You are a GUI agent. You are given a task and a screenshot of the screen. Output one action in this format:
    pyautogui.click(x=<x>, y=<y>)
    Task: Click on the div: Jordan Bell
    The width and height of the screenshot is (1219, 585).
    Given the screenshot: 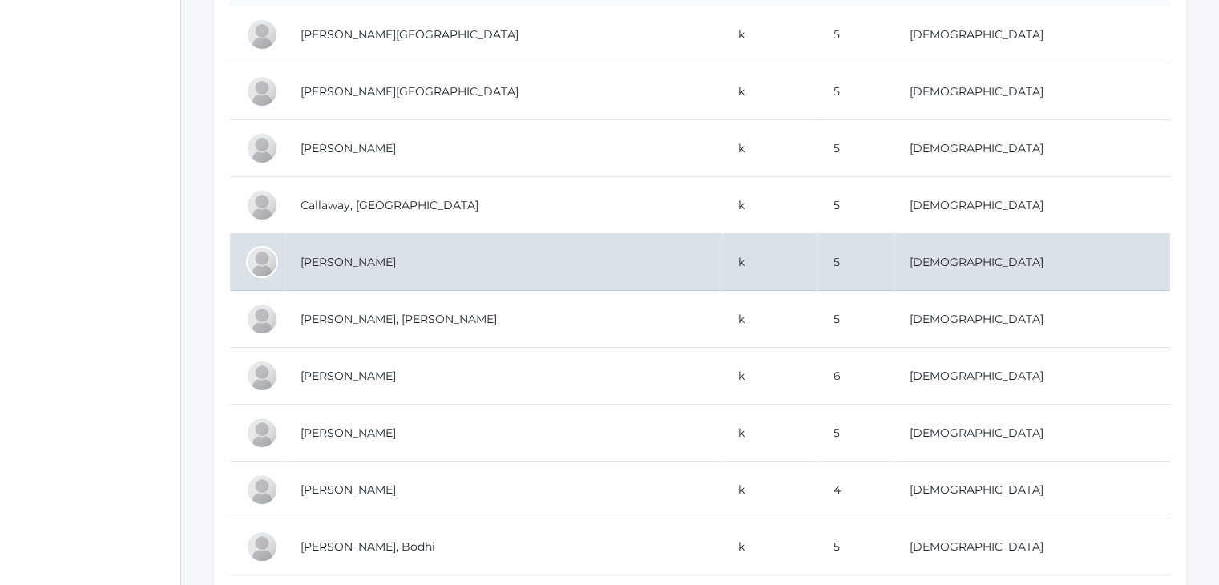 What is the action you would take?
    pyautogui.click(x=262, y=91)
    